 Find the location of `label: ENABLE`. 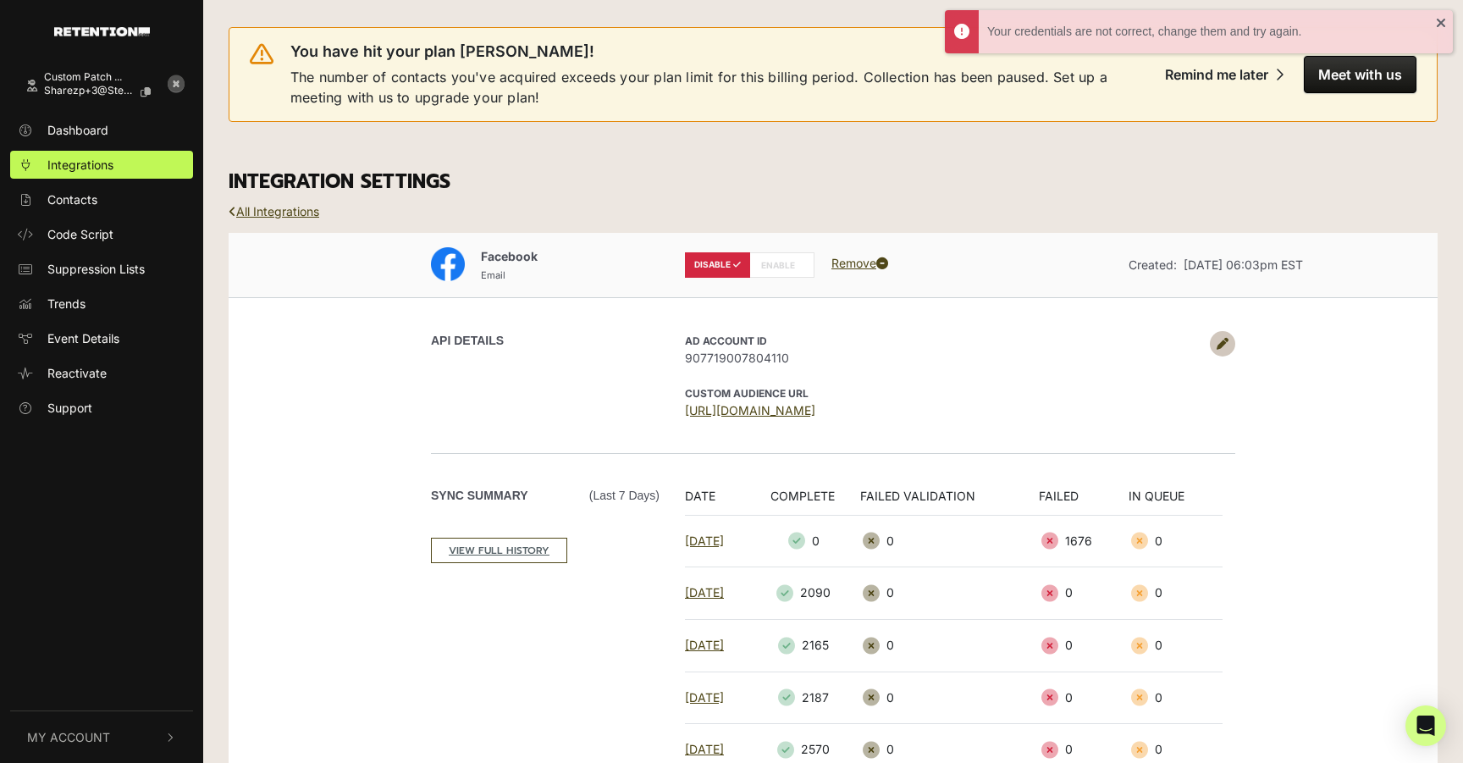

label: ENABLE is located at coordinates (782, 265).